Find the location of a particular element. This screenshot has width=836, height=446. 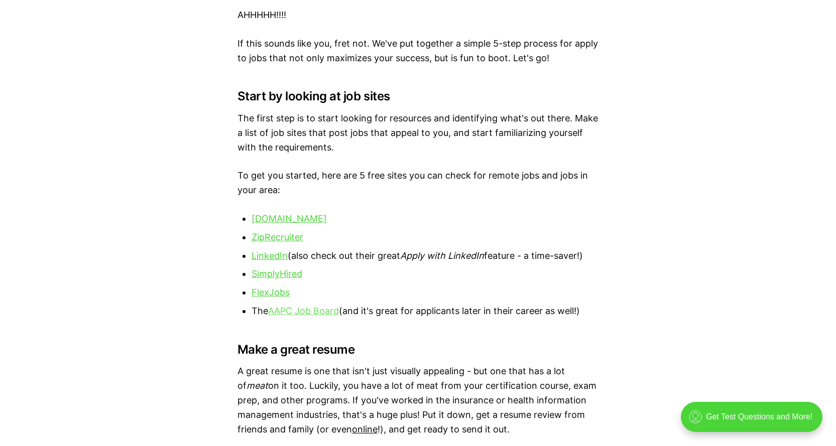

em: meat is located at coordinates (257, 386).